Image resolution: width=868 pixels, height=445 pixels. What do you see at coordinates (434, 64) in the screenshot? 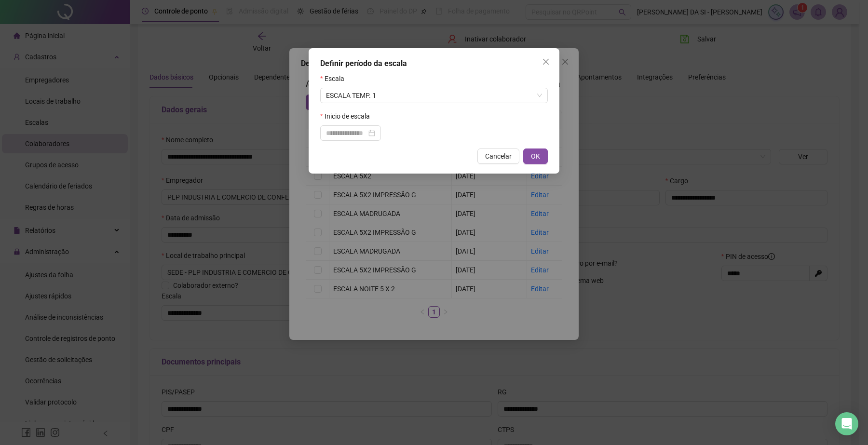
I see `div: Definir período da escala` at bounding box center [434, 64].